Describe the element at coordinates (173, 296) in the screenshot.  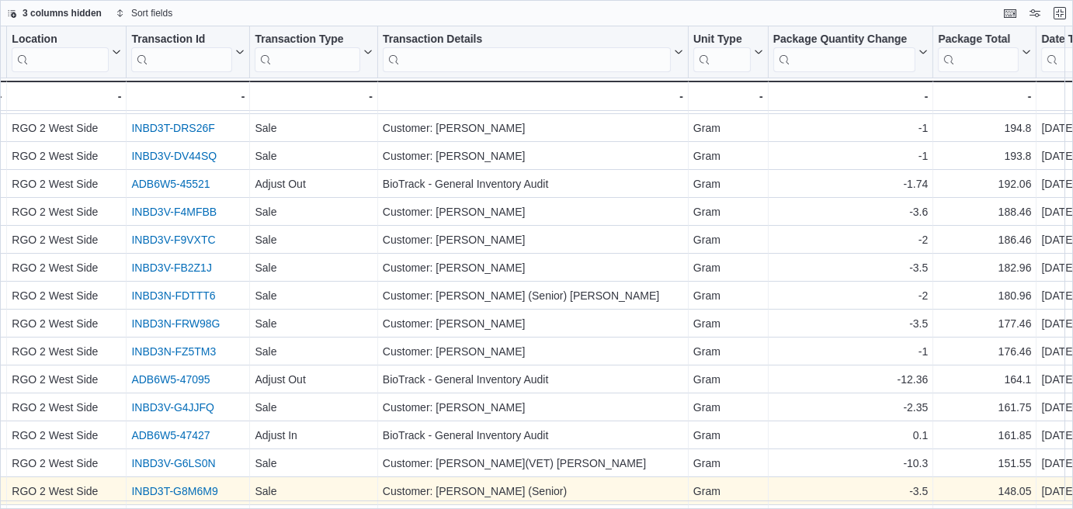
I see `a: INBD3N-FDTTT6` at that location.